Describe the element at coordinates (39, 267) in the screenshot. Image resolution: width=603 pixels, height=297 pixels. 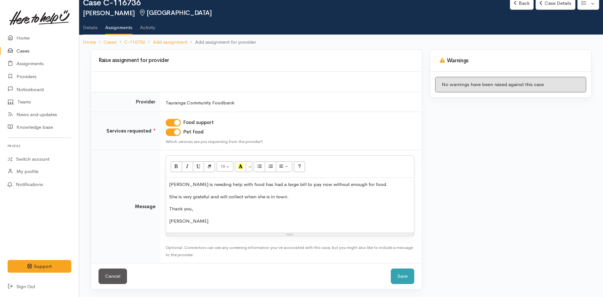
I see `button: Support` at that location.